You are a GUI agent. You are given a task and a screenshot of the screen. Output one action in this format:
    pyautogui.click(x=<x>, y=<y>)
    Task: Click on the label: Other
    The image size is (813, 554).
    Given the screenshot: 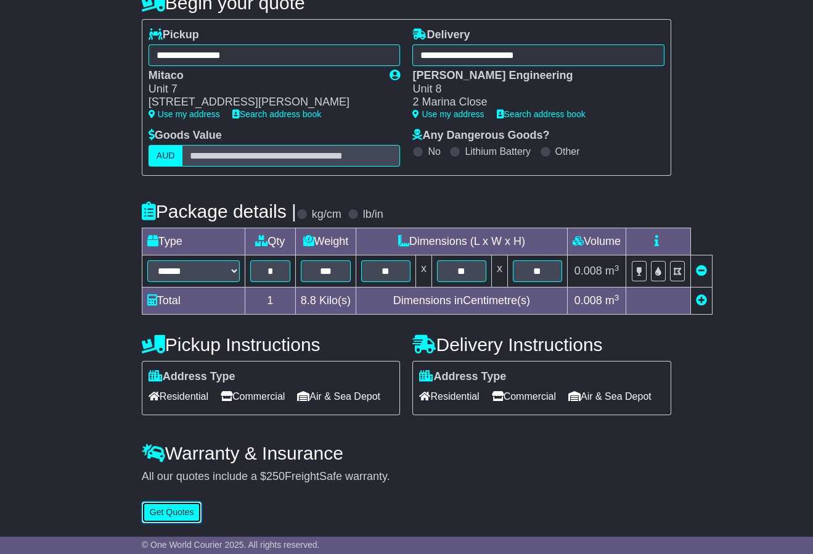 What is the action you would take?
    pyautogui.click(x=568, y=151)
    